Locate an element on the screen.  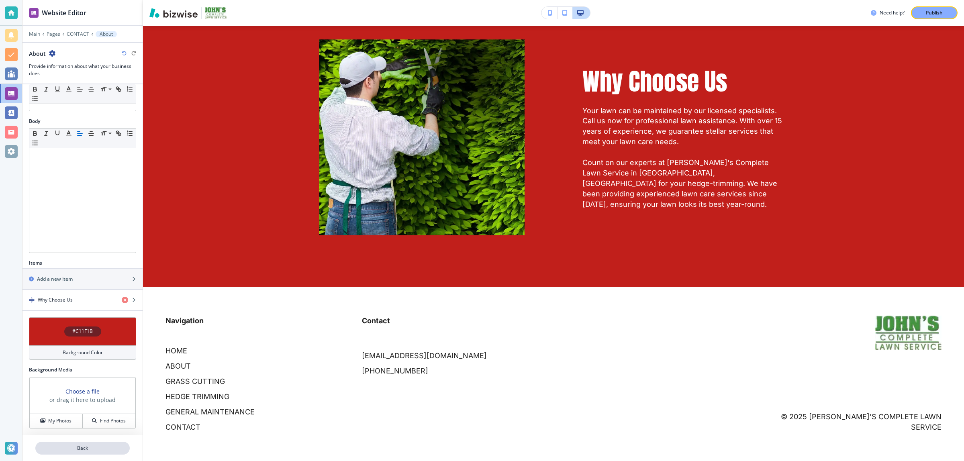
h2: About is located at coordinates (37, 53).